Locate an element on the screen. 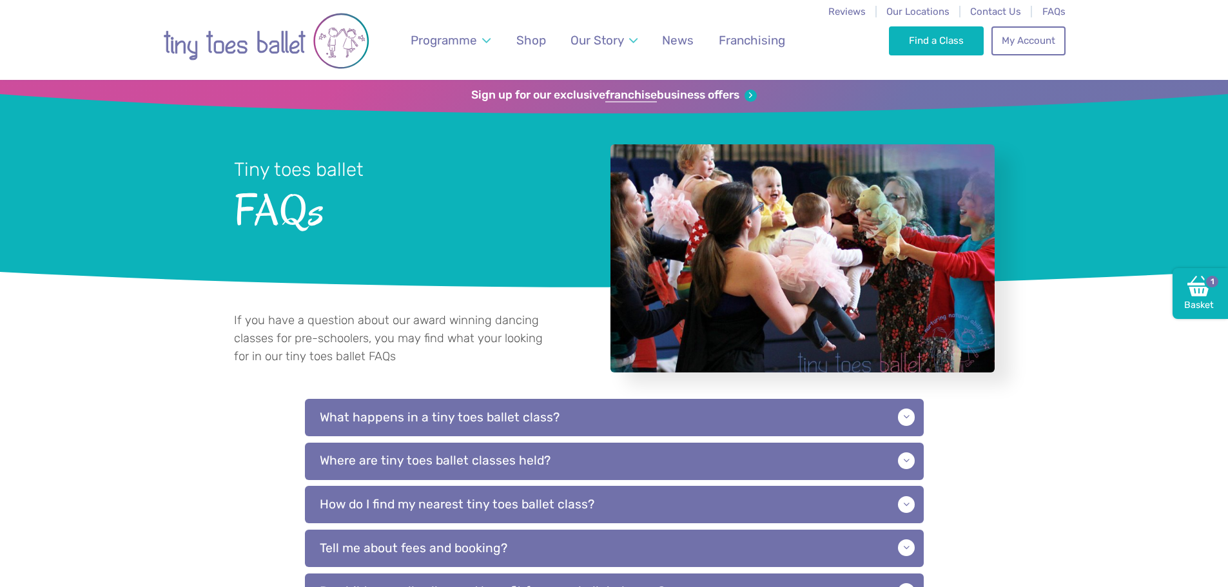 The image size is (1228, 587). a: FAQs is located at coordinates (1054, 12).